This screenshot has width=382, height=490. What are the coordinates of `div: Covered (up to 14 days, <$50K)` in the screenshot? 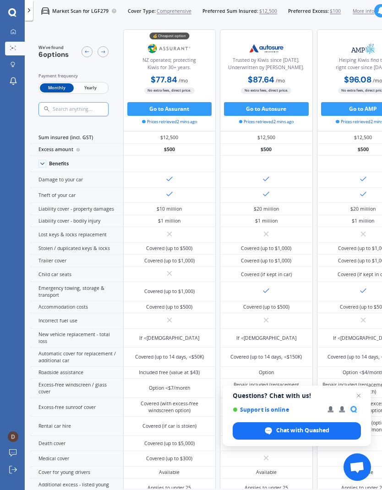 It's located at (169, 357).